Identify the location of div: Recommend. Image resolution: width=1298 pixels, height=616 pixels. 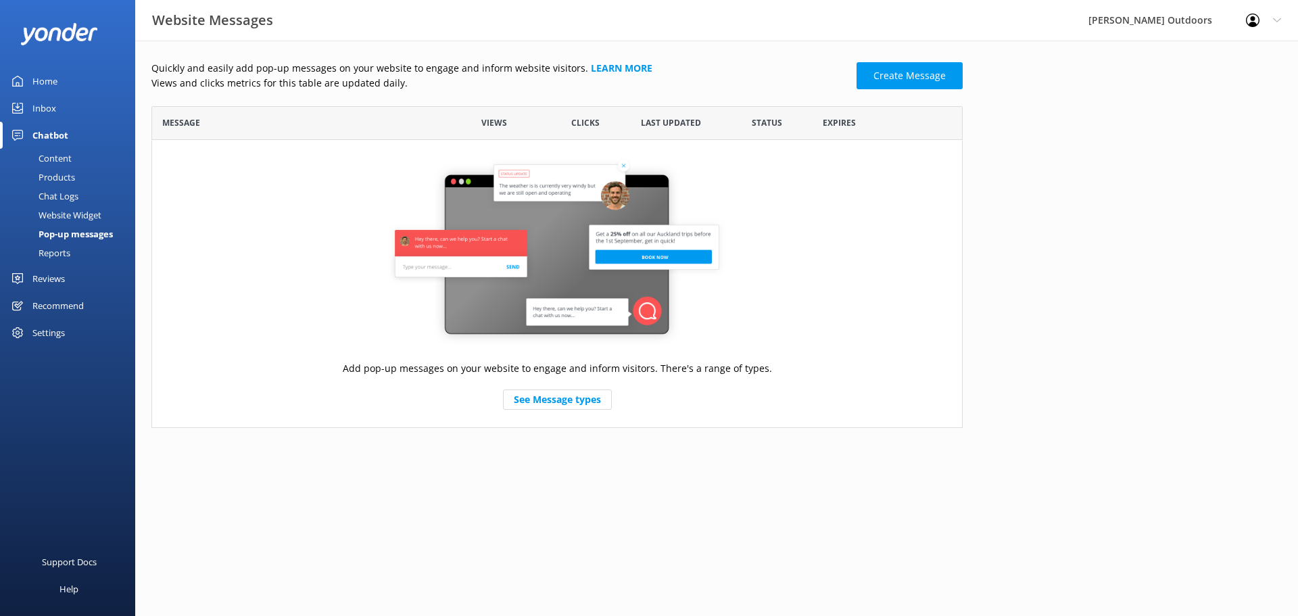
(58, 306).